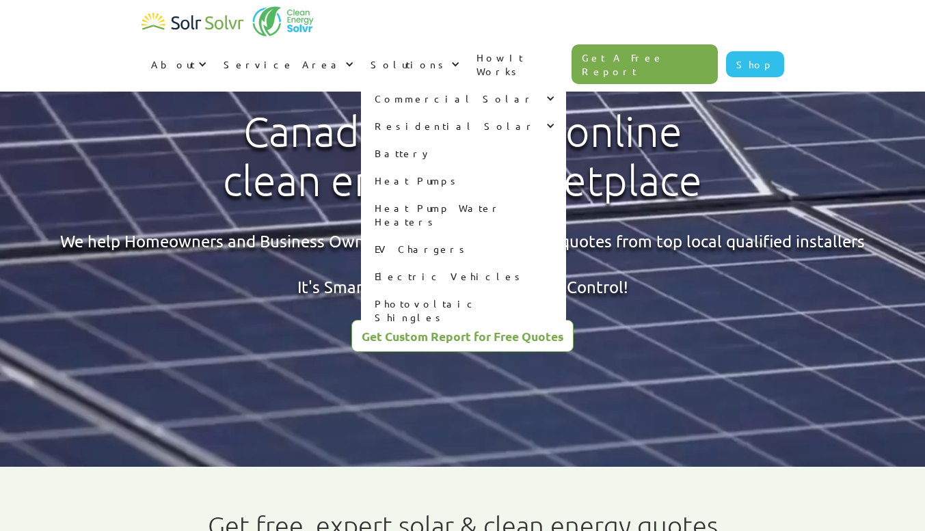 This screenshot has height=531, width=925. What do you see at coordinates (464, 153) in the screenshot?
I see `a: Battery` at bounding box center [464, 153].